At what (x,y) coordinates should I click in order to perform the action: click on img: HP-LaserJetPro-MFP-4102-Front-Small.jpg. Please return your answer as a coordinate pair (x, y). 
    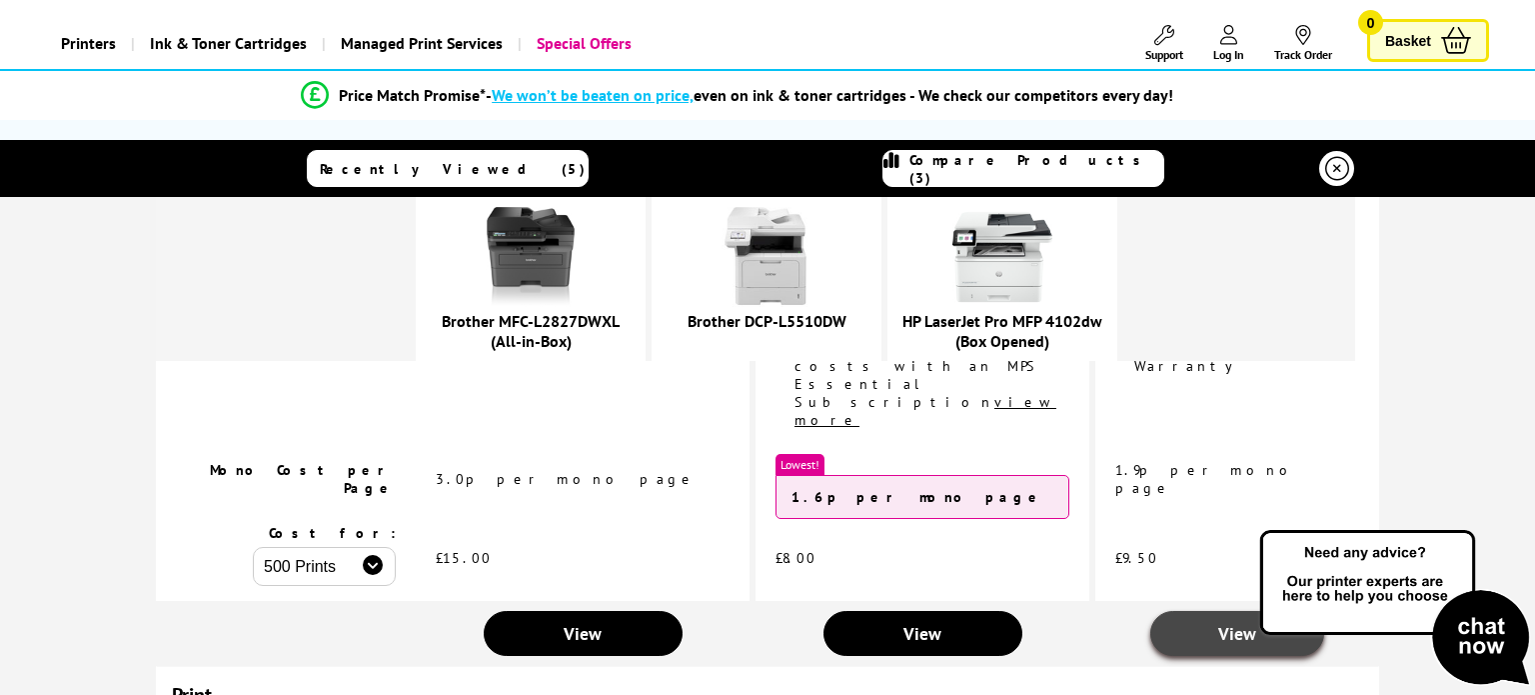
    Looking at the image, I should click on (1002, 257).